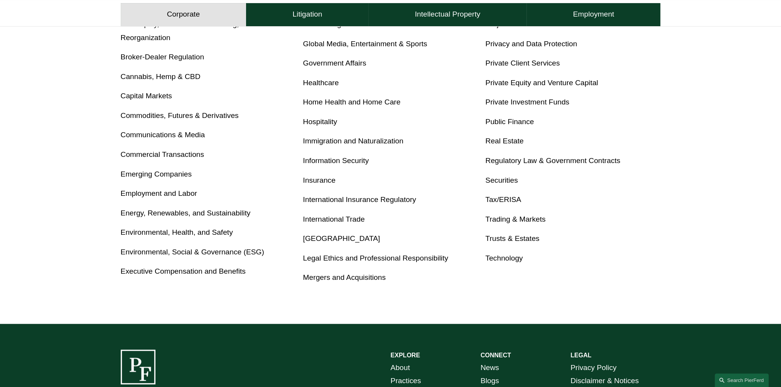 This screenshot has height=387, width=781. What do you see at coordinates (522, 63) in the screenshot?
I see `a: Private Client Services` at bounding box center [522, 63].